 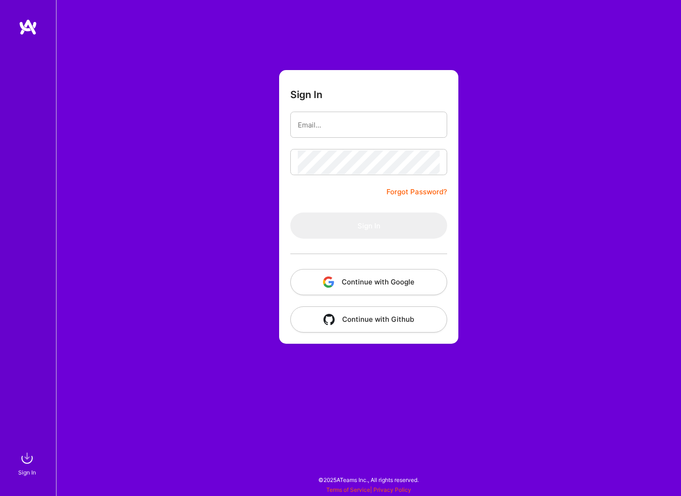 What do you see at coordinates (28, 463) in the screenshot?
I see `a: sign inSign In` at bounding box center [28, 463].